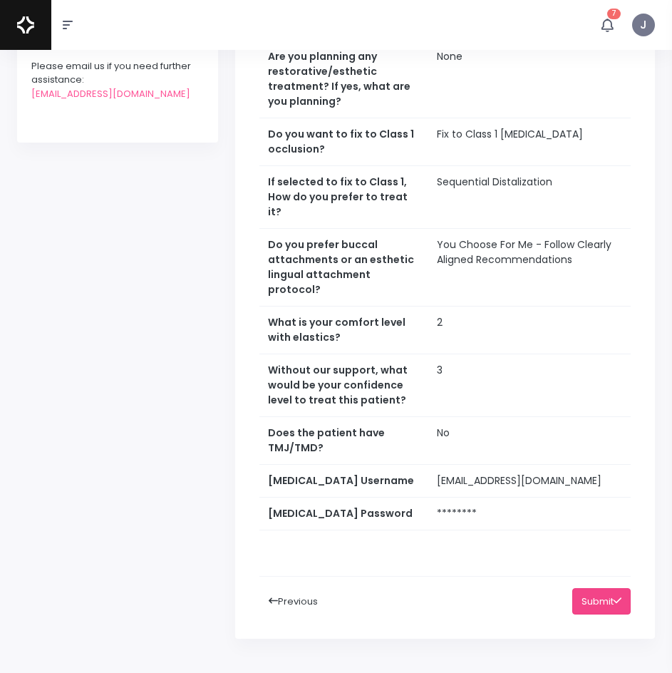 This screenshot has width=672, height=673. Describe the element at coordinates (601, 601) in the screenshot. I see `button: Submit` at that location.